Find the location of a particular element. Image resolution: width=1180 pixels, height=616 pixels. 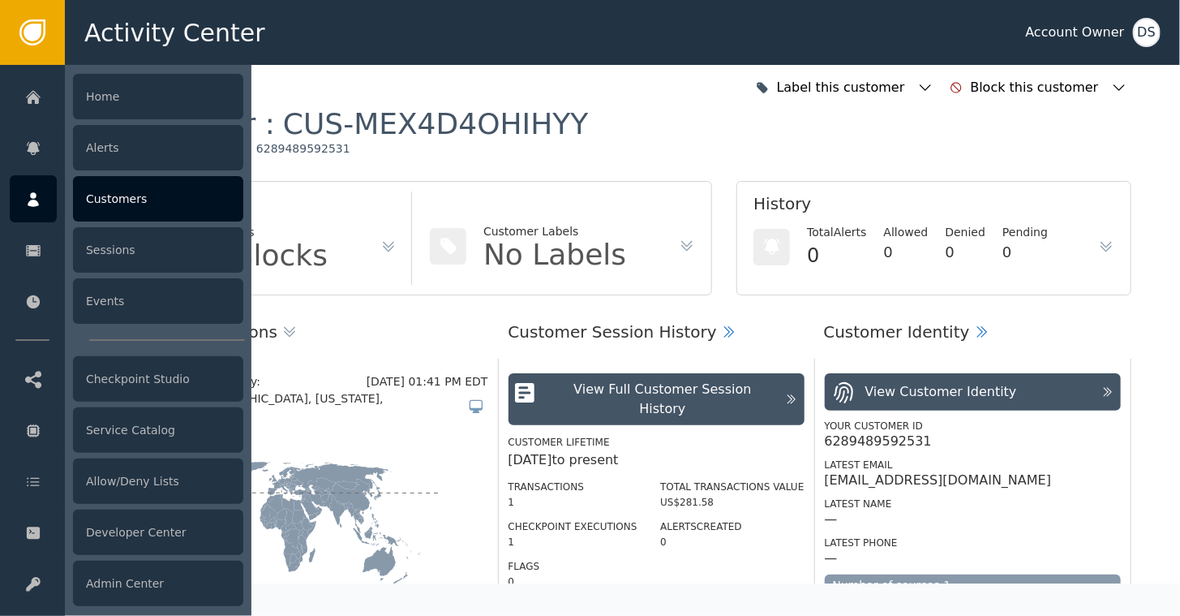

a: Allow/Deny Lists is located at coordinates (127, 481).